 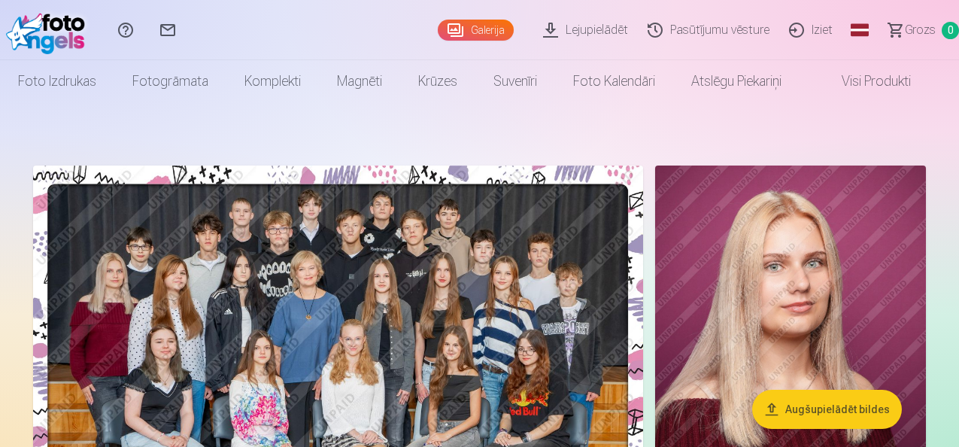 What do you see at coordinates (438, 81) in the screenshot?
I see `a: Krūzes` at bounding box center [438, 81].